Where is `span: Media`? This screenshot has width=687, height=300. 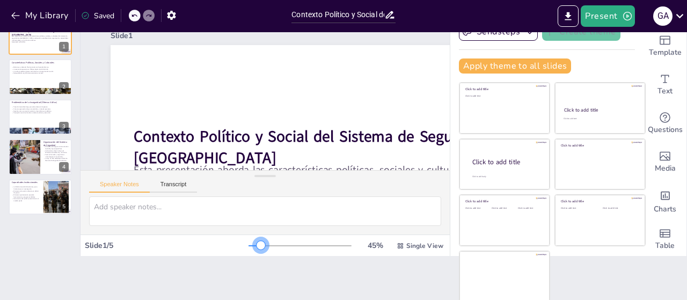
span: Media is located at coordinates (665, 168).